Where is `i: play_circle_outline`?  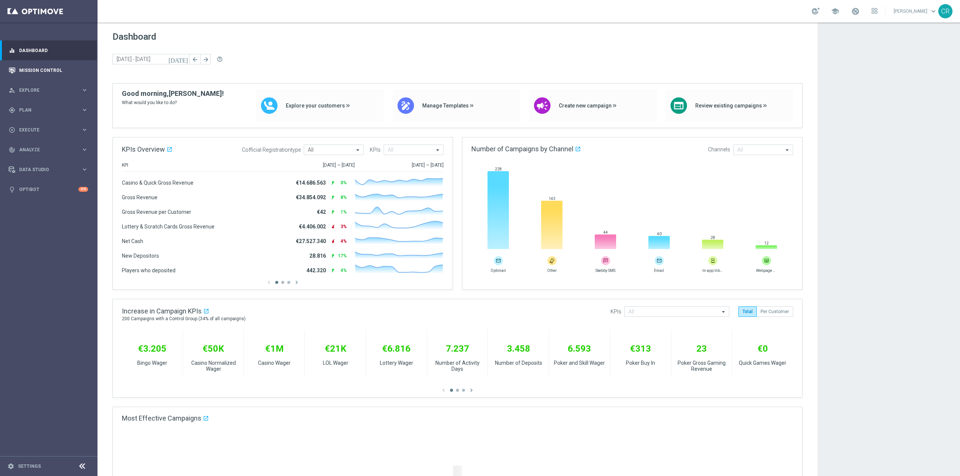
i: play_circle_outline is located at coordinates (12, 130).